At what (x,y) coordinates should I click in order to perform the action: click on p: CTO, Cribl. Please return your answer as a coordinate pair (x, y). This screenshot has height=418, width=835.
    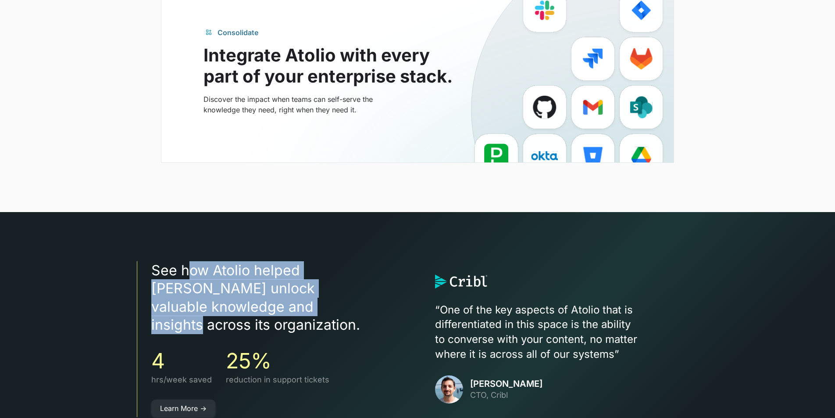
    Looking at the image, I should click on (506, 394).